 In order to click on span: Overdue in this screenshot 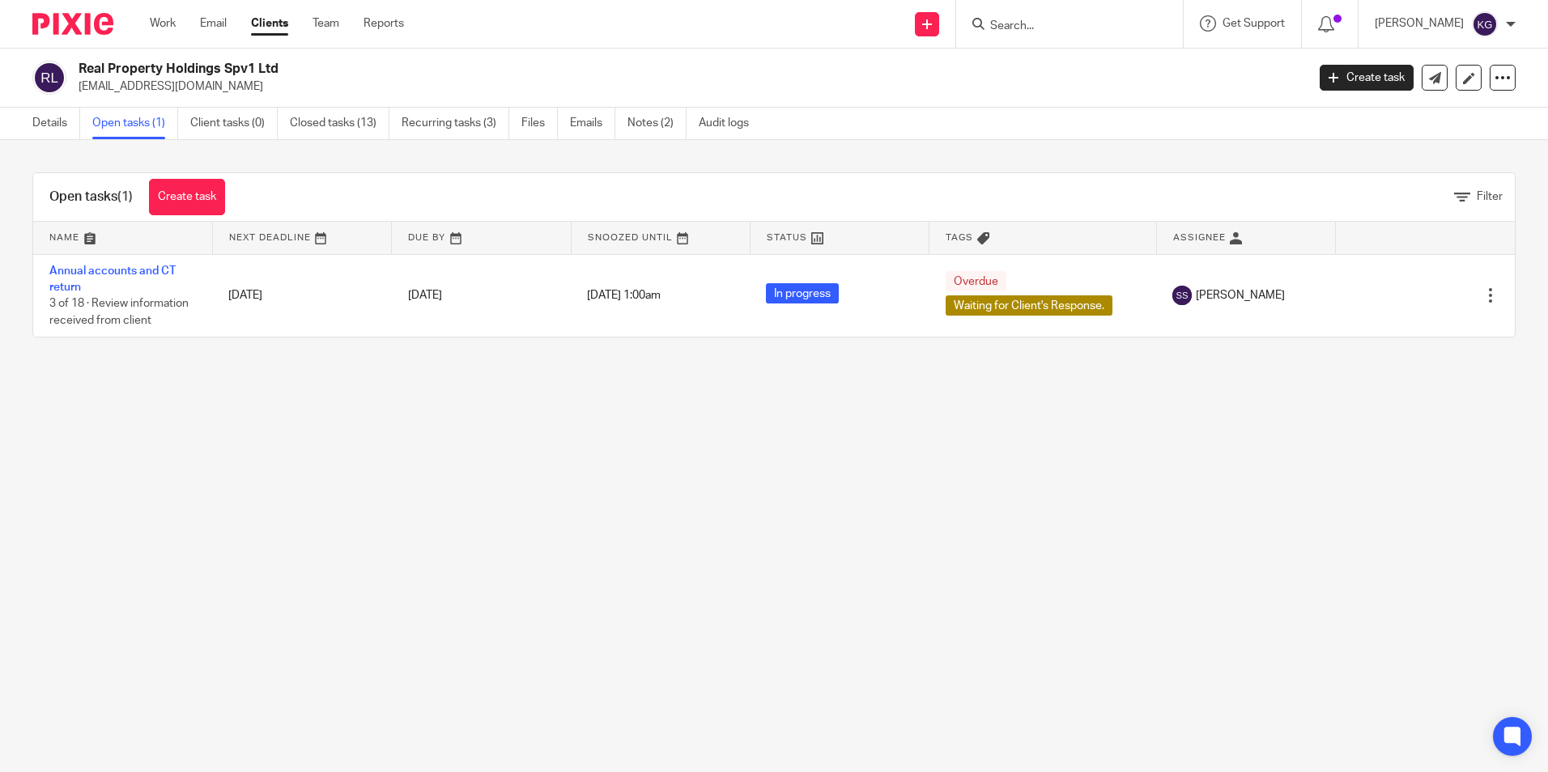, I will do `click(976, 281)`.